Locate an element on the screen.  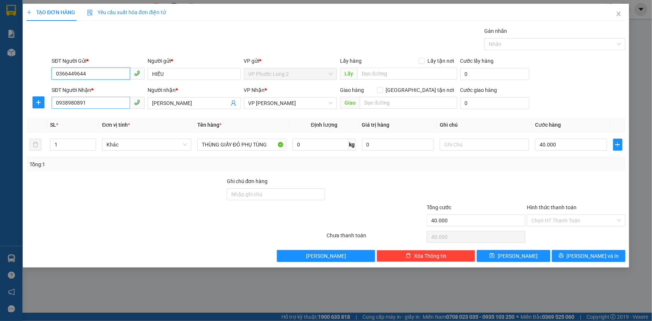
div: VP gửi is located at coordinates (290, 61).